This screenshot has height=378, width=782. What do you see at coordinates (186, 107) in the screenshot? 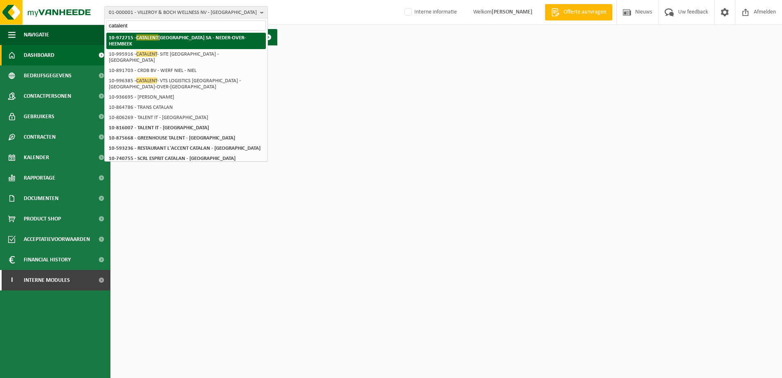
I see `li: 10-864786 - TRANS CATALAN` at bounding box center [186, 107].